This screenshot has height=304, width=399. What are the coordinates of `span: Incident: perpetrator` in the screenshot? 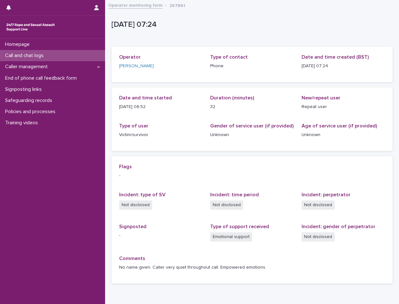 It's located at (326, 195).